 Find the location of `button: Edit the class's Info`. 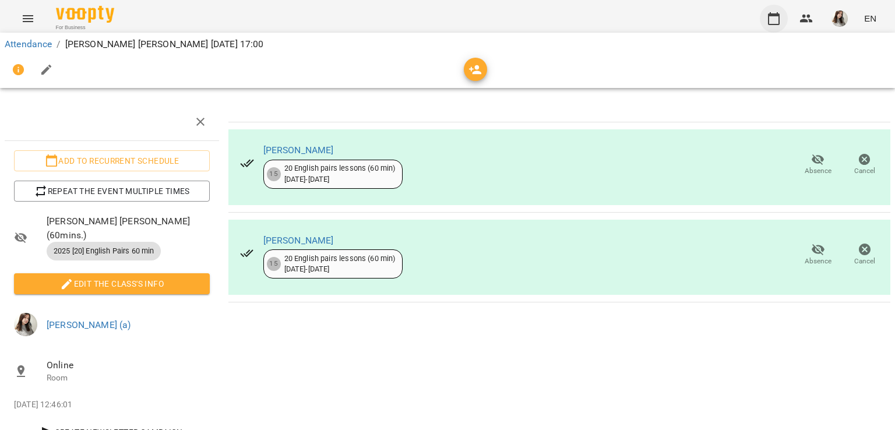

button: Edit the class's Info is located at coordinates (112, 284).